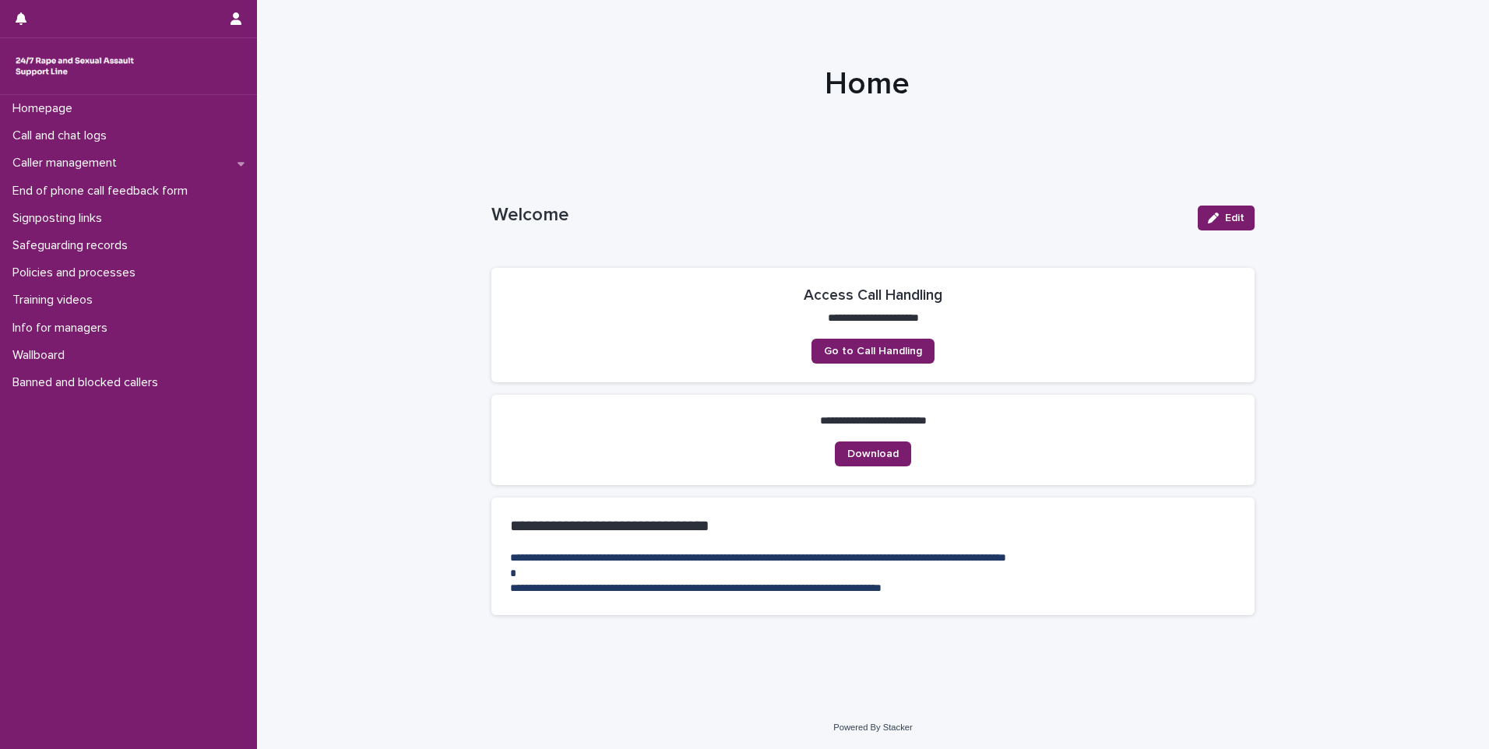 Image resolution: width=1489 pixels, height=749 pixels. Describe the element at coordinates (103, 191) in the screenshot. I see `p: End of phone call feedback form` at that location.